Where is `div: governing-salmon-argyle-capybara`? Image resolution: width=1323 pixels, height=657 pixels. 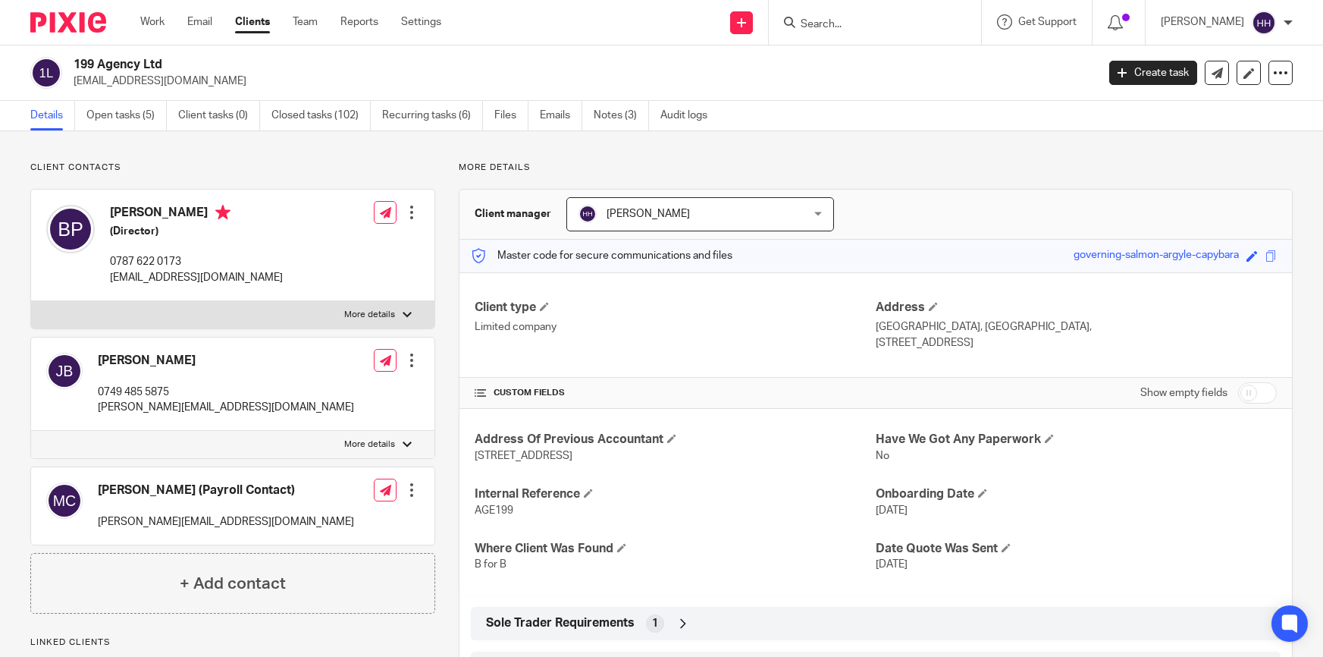 div: governing-salmon-argyle-capybara is located at coordinates (1156, 256).